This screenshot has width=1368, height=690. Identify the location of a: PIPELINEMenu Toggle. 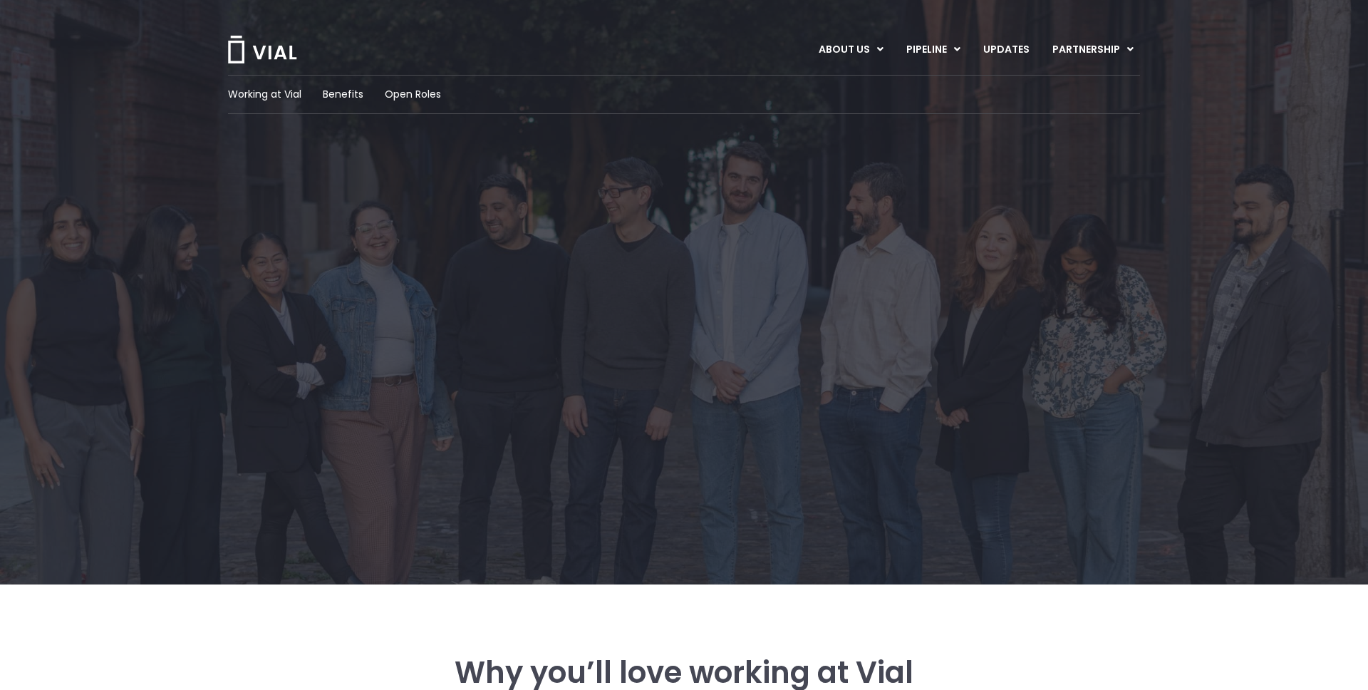
(933, 50).